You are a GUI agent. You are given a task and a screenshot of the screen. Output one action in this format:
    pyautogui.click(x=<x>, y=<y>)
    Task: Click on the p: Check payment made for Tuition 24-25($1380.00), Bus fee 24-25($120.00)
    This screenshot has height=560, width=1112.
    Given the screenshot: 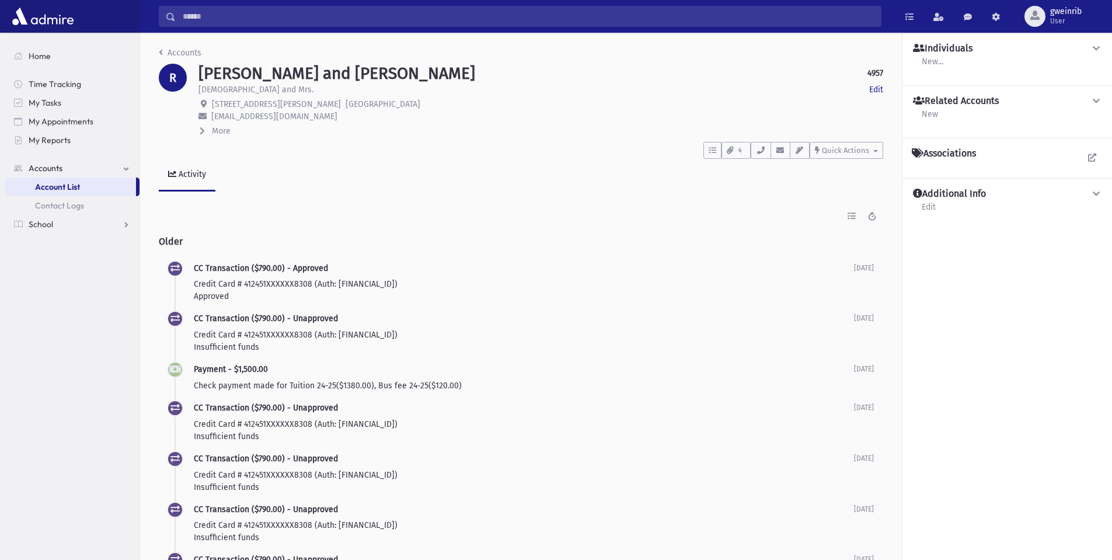 What is the action you would take?
    pyautogui.click(x=524, y=385)
    